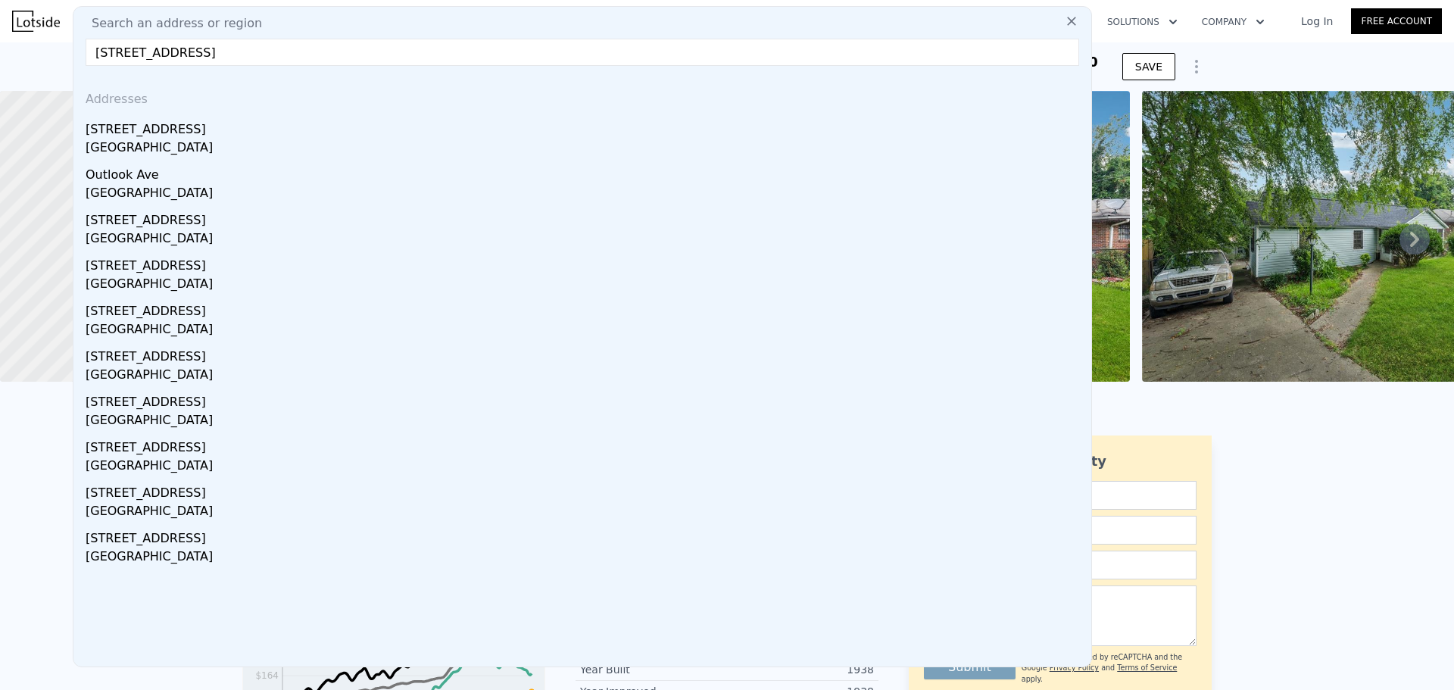 The width and height of the screenshot is (1454, 690). I want to click on button: Solutions, so click(1142, 22).